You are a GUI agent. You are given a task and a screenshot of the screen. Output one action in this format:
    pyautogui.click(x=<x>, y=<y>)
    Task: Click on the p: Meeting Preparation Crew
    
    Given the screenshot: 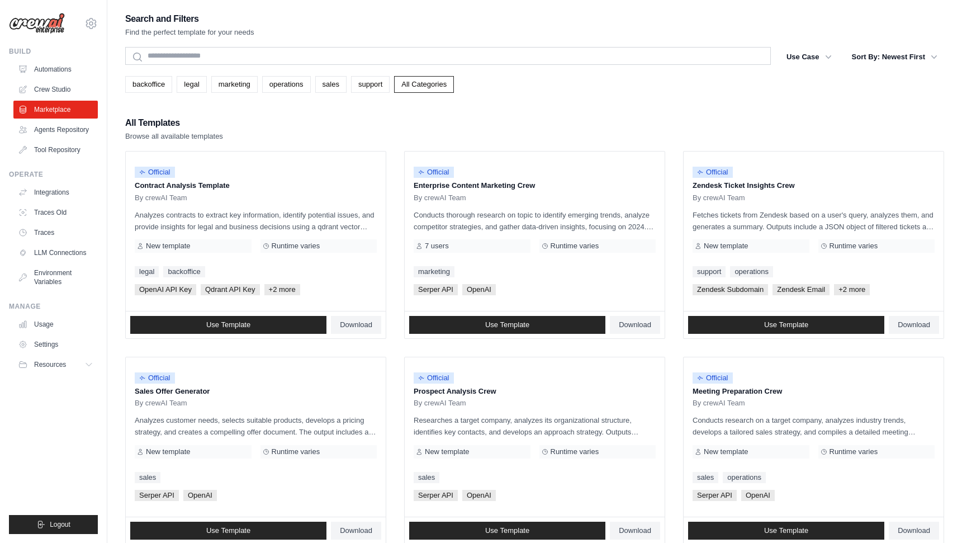 What is the action you would take?
    pyautogui.click(x=813, y=391)
    